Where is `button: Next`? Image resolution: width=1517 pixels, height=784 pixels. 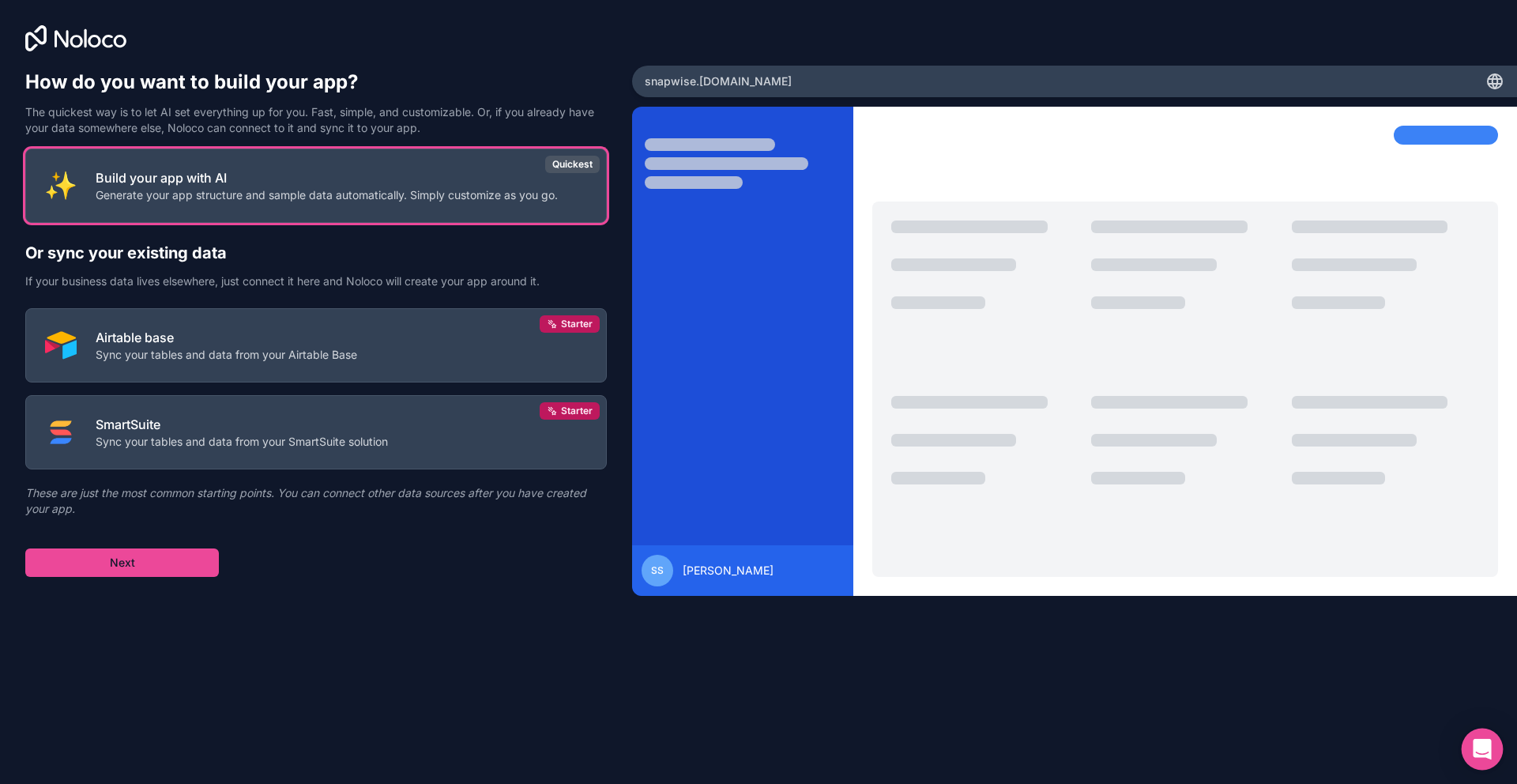
button: Next is located at coordinates (121, 563).